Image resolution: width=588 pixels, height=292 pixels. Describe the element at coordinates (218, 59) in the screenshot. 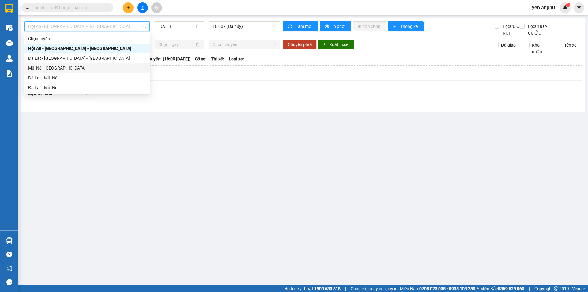

I see `span: Tài xế:` at that location.